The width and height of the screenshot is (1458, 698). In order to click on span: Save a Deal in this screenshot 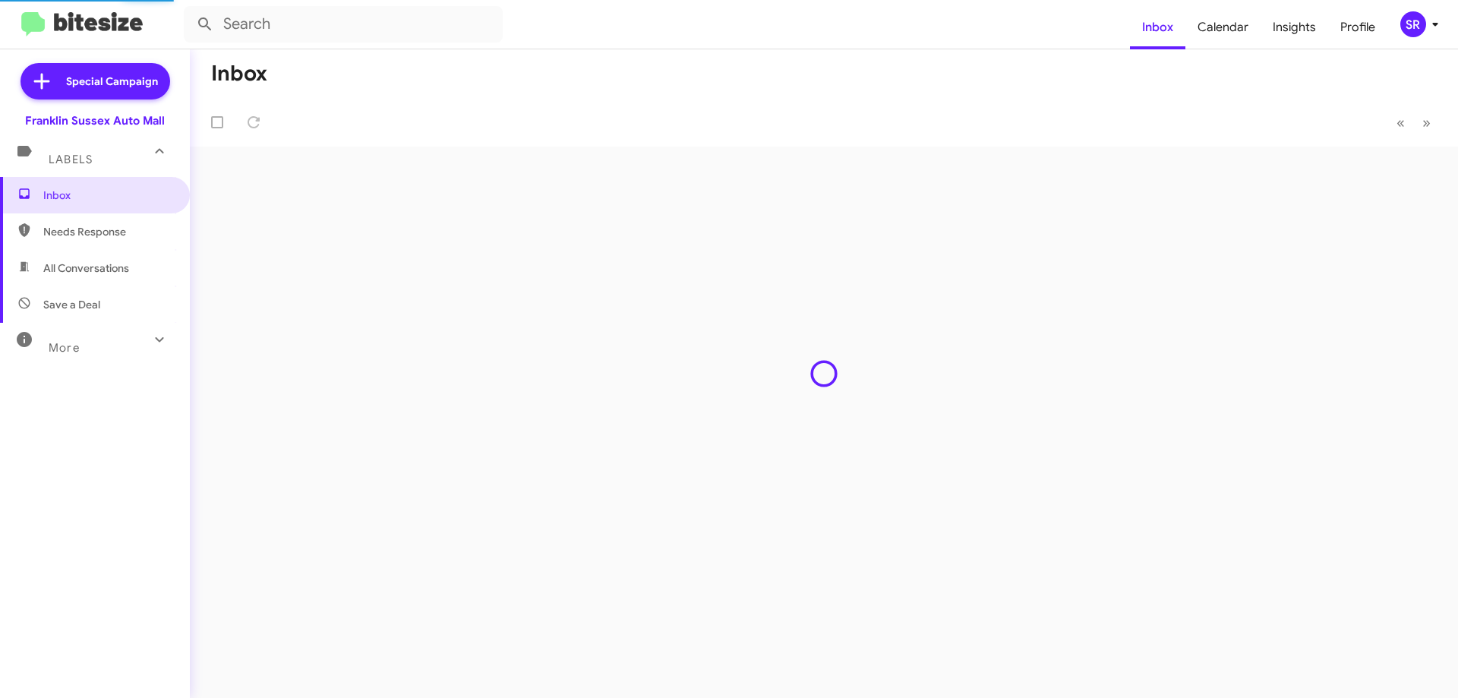, I will do `click(71, 305)`.